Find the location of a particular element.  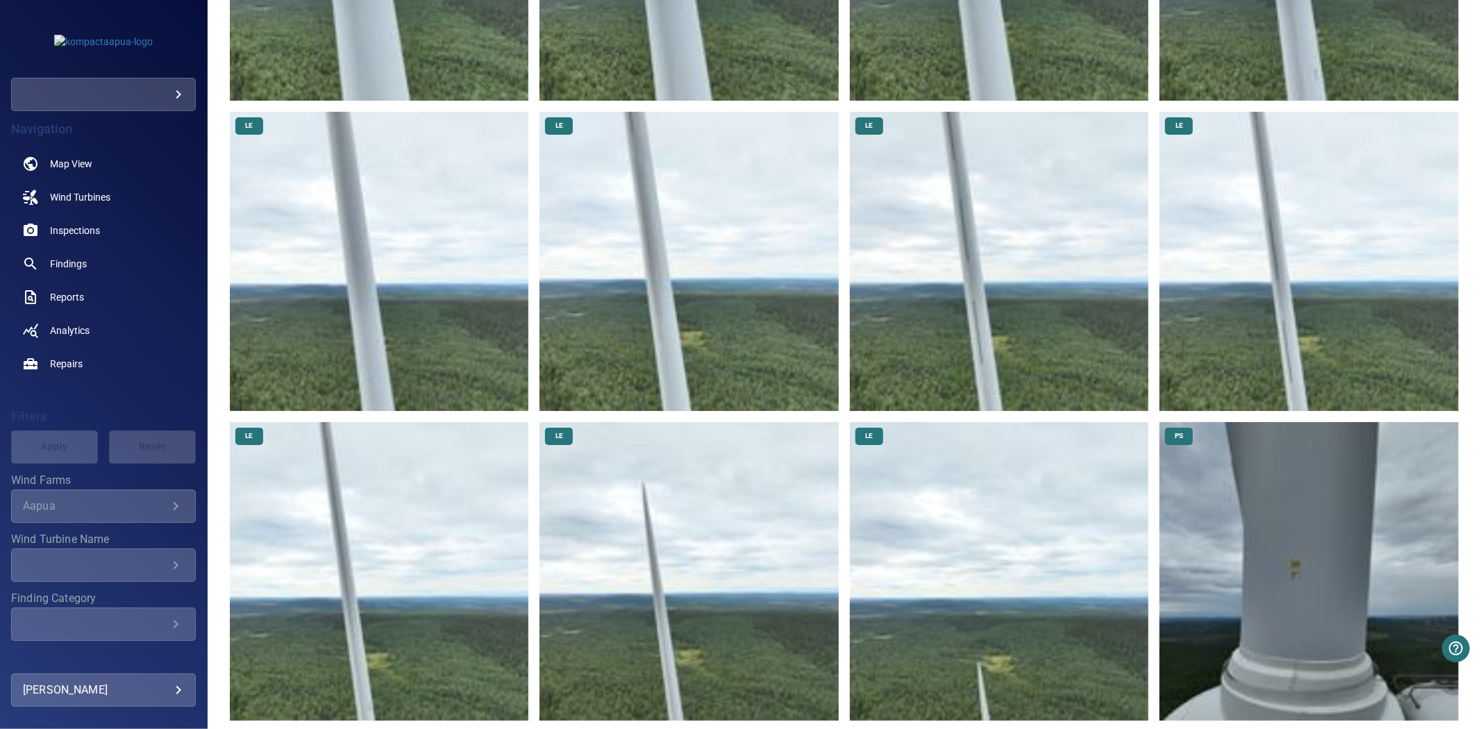

div: Wind Farms is located at coordinates (103, 506).